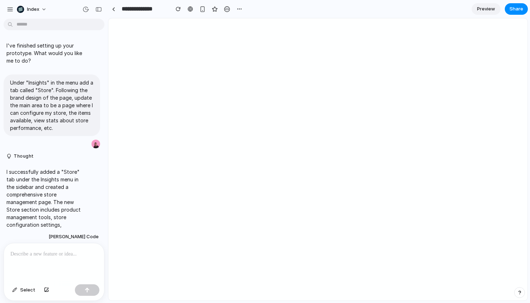  Describe the element at coordinates (516, 9) in the screenshot. I see `button: Share` at that location.